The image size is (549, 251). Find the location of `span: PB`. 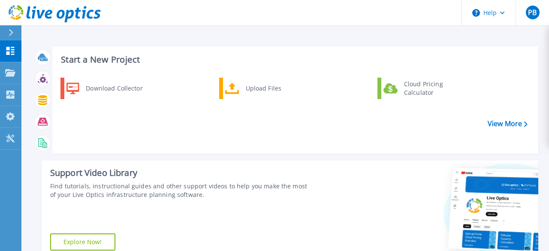

span: PB is located at coordinates (532, 12).